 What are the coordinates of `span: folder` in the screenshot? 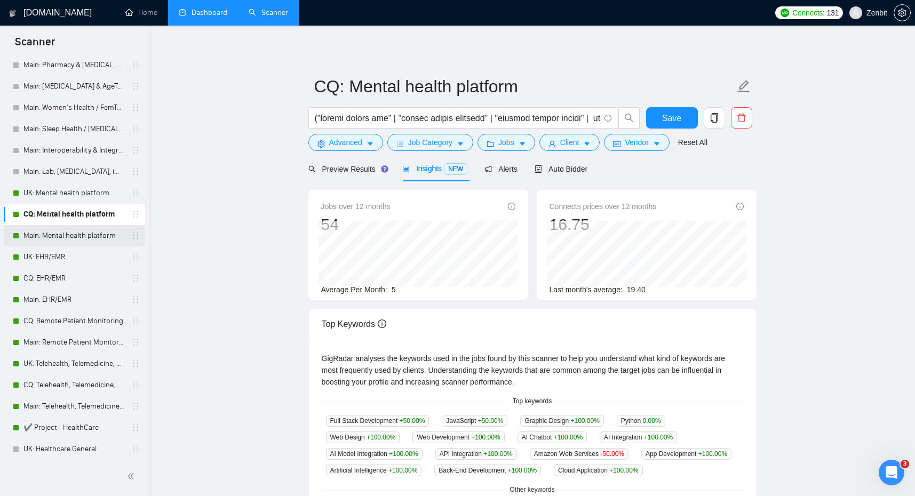 It's located at (490, 144).